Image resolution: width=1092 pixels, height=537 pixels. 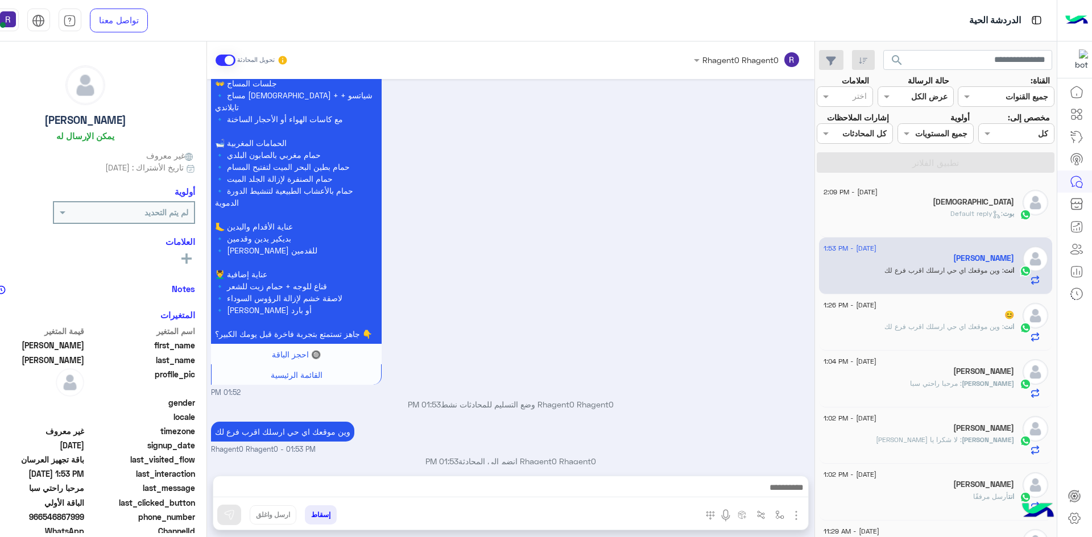 What do you see at coordinates (918, 439) in the screenshot?
I see `span: لا شكرا يا حبيب` at bounding box center [918, 439].